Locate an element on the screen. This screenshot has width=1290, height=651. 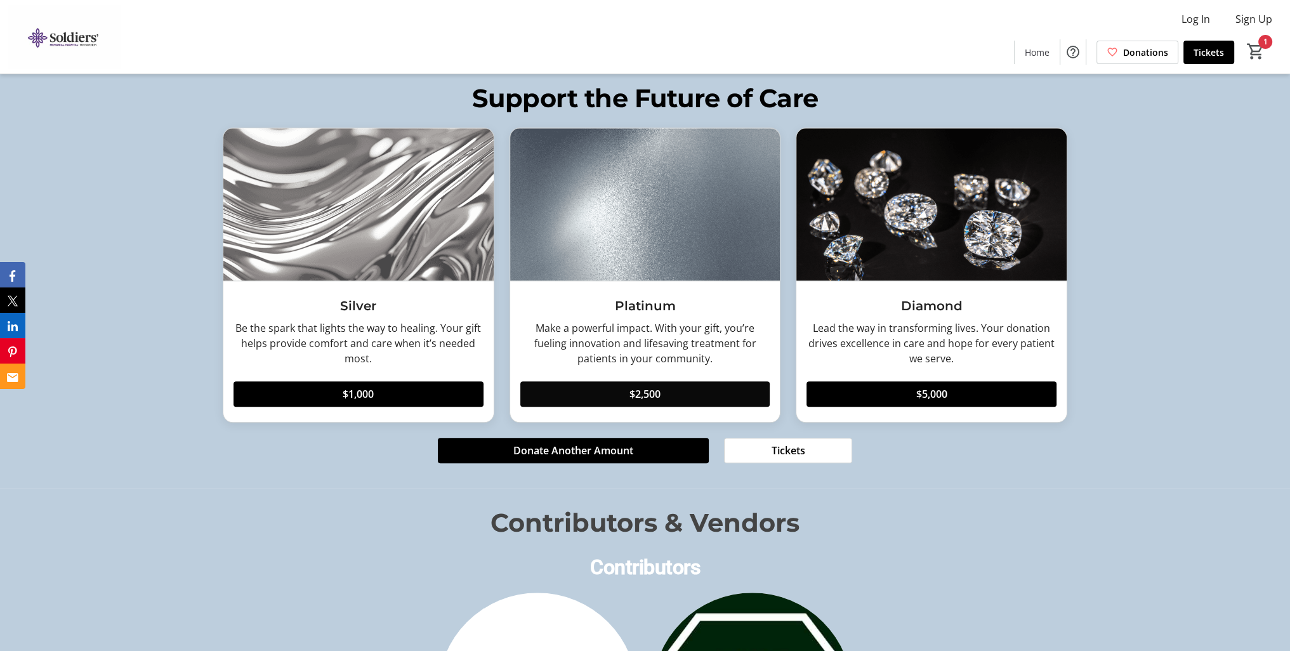
h3: Platinum is located at coordinates (645, 306).